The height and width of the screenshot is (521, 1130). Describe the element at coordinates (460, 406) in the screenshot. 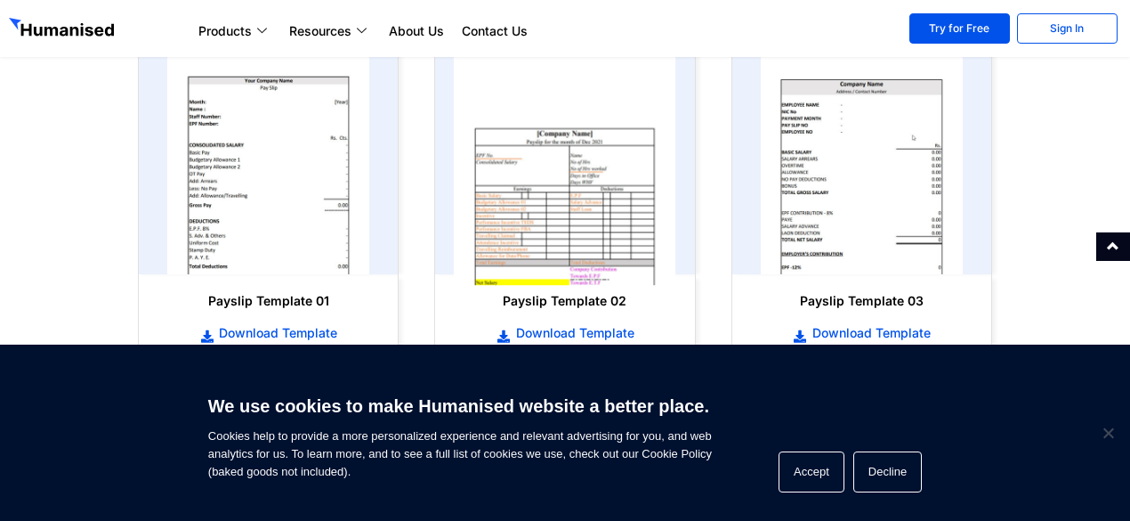

I see `h6: We use cookies to make Humanised website a better place.` at that location.